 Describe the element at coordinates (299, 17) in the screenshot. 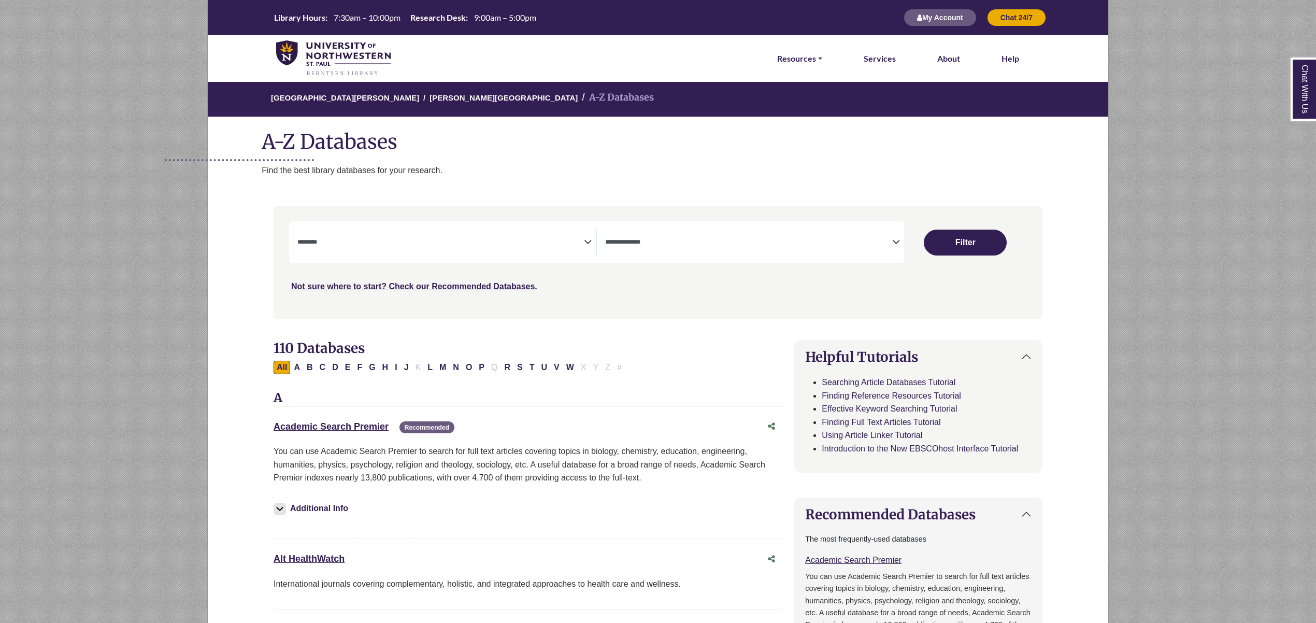

I see `th: Library Hours:` at that location.